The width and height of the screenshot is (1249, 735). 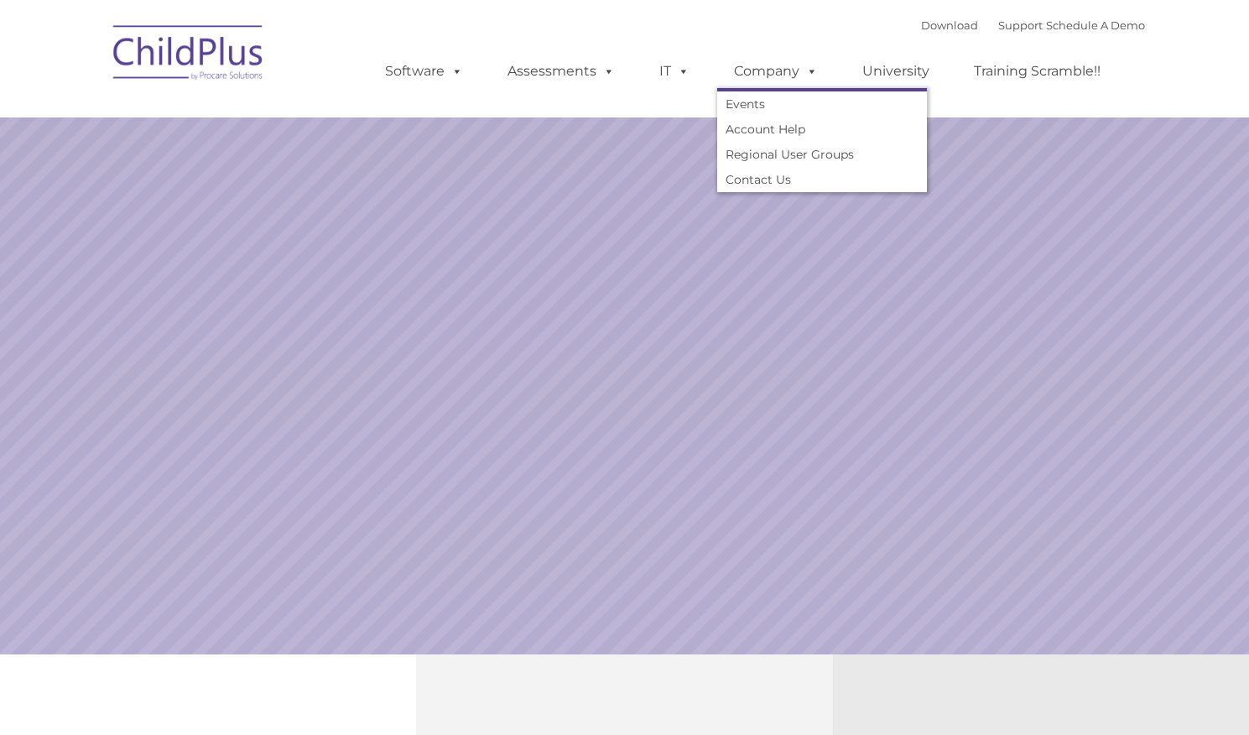 I want to click on img: ChildPlus by Procare Solutions, so click(x=189, y=55).